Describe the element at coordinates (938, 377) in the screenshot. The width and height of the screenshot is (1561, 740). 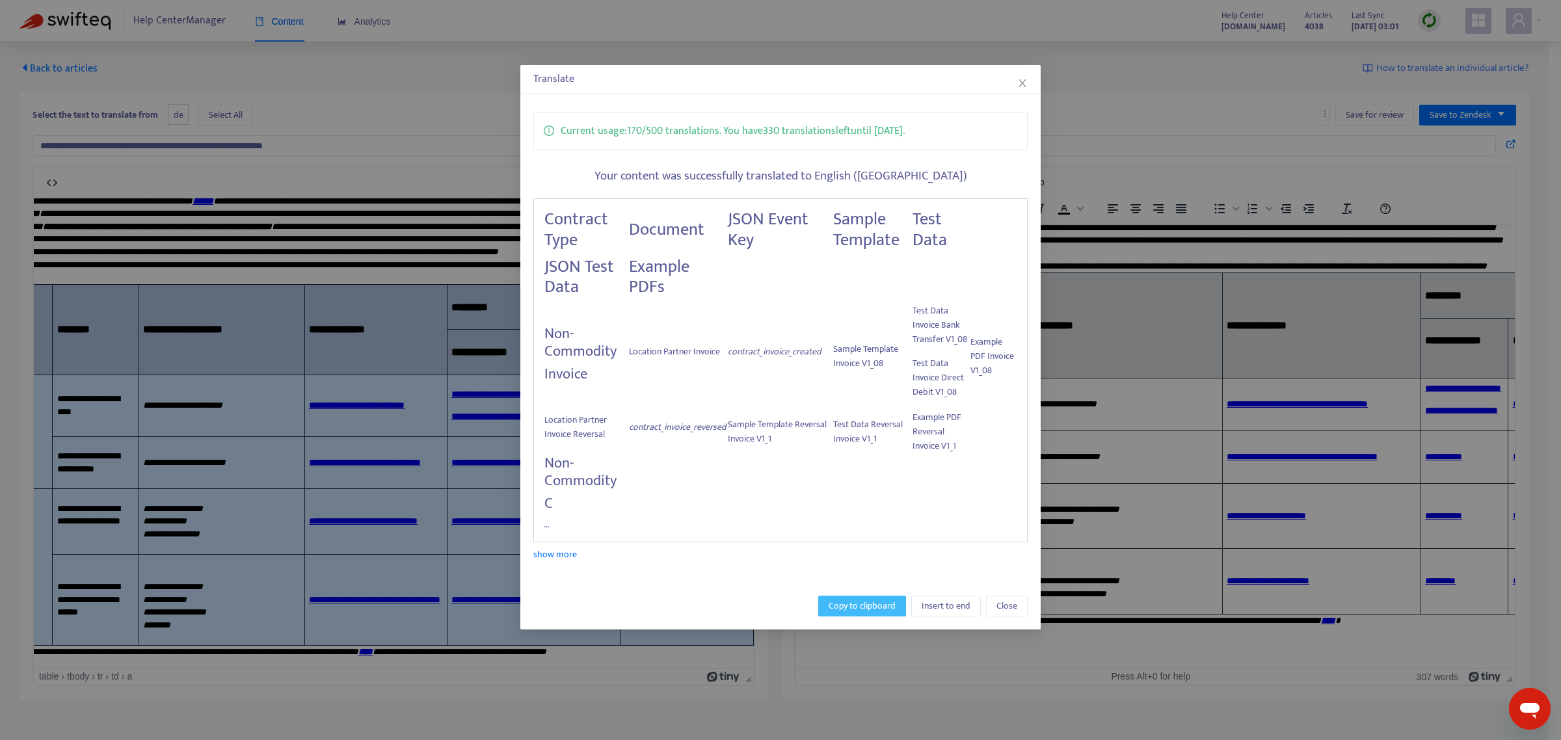
I see `a: Test Data Invoice Direct Debit V1_08` at that location.